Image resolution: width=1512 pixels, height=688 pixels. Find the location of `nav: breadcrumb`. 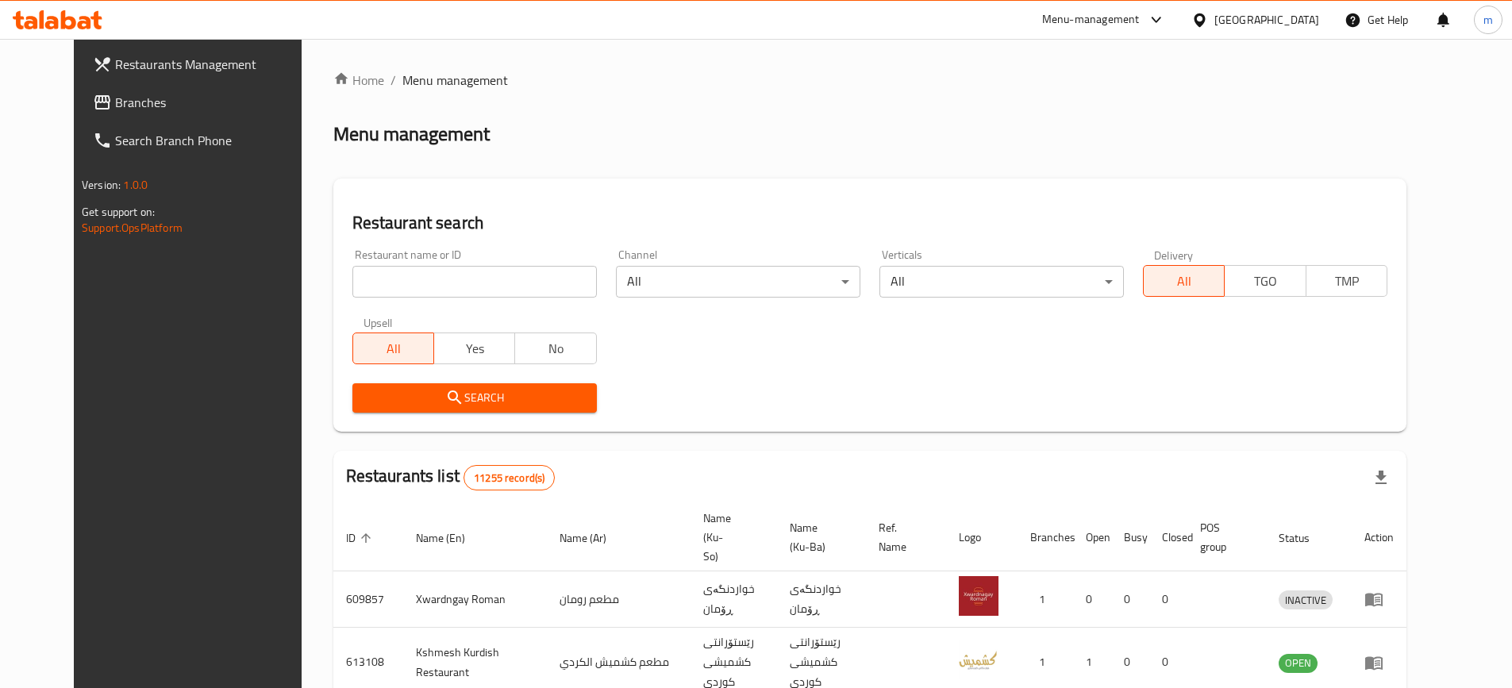

nav: breadcrumb is located at coordinates (870, 80).